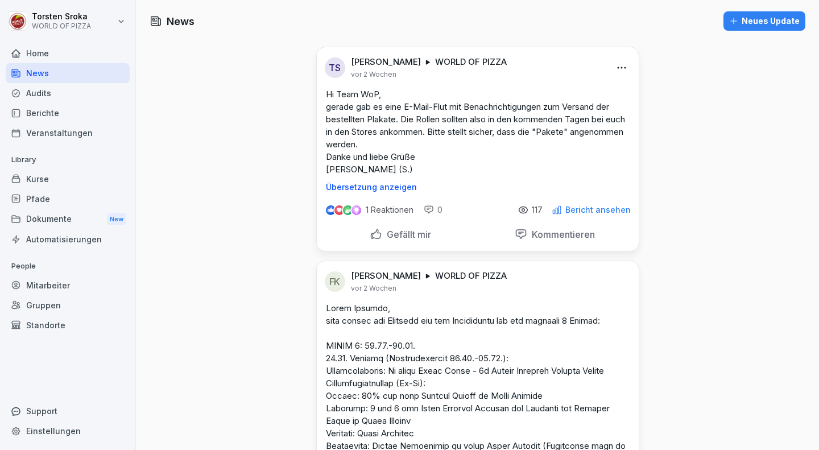  Describe the element at coordinates (356, 210) in the screenshot. I see `img: inspiring` at that location.